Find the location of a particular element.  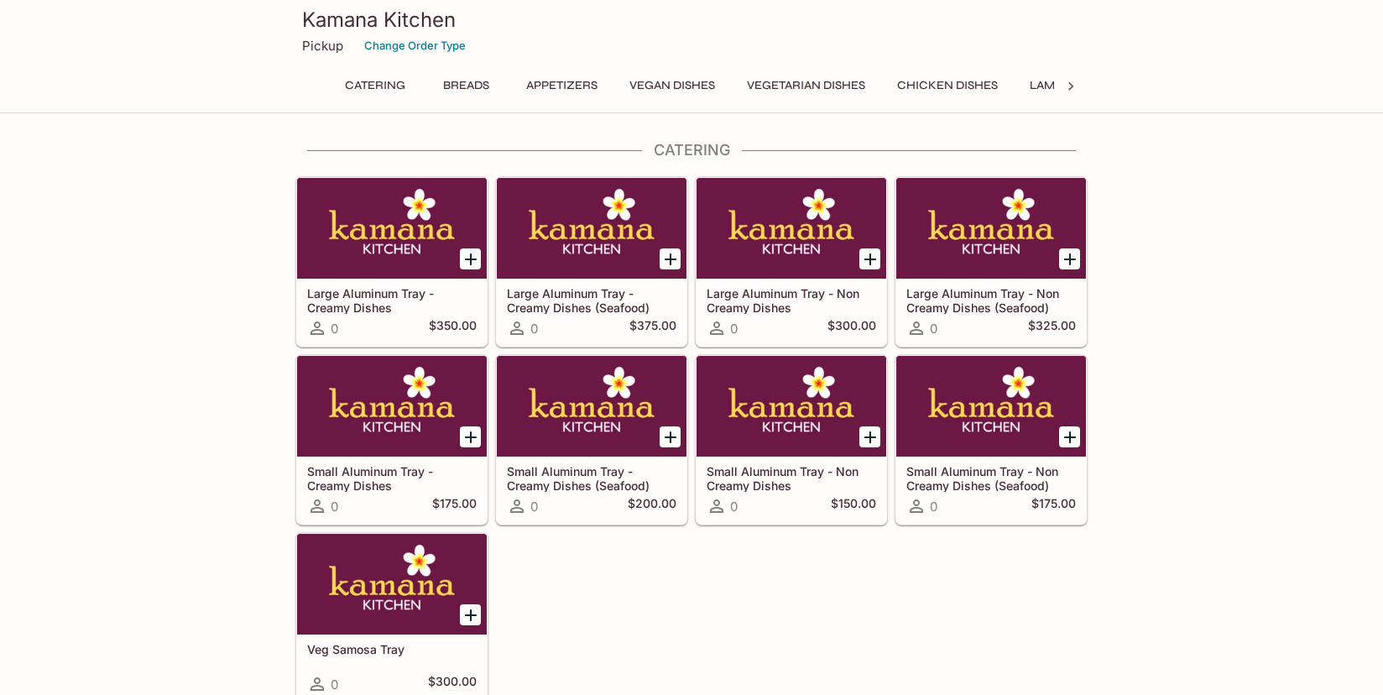

button: Add Small Aluminum Tray - Creamy Dishes is located at coordinates (470, 436).